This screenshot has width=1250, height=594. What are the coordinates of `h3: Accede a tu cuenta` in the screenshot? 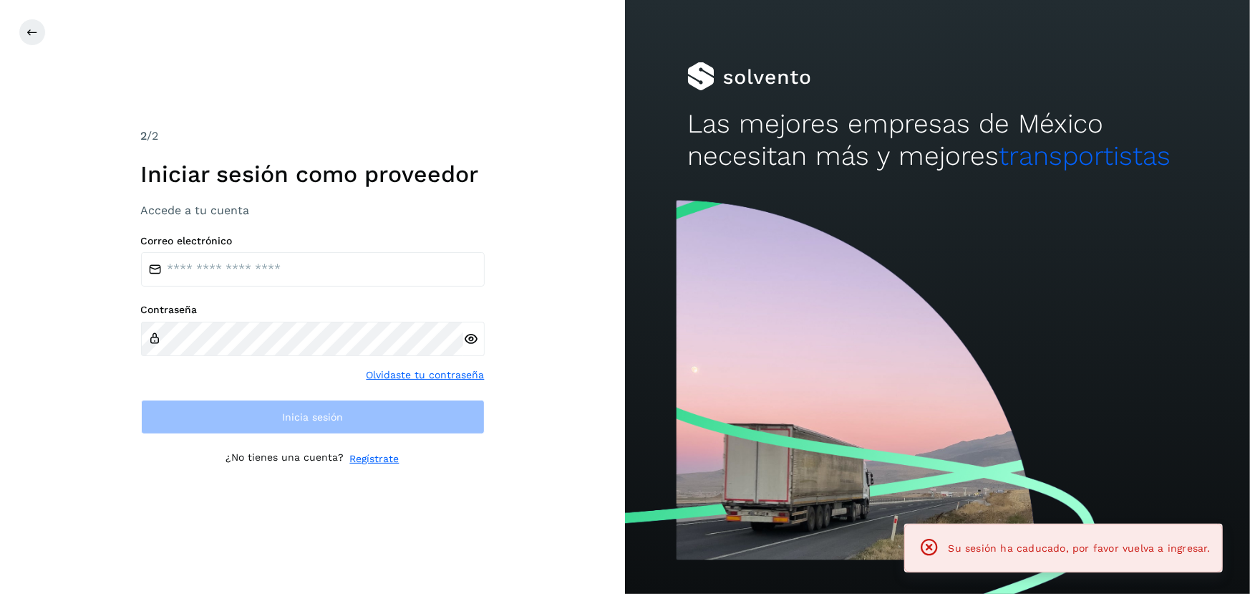 It's located at (313, 210).